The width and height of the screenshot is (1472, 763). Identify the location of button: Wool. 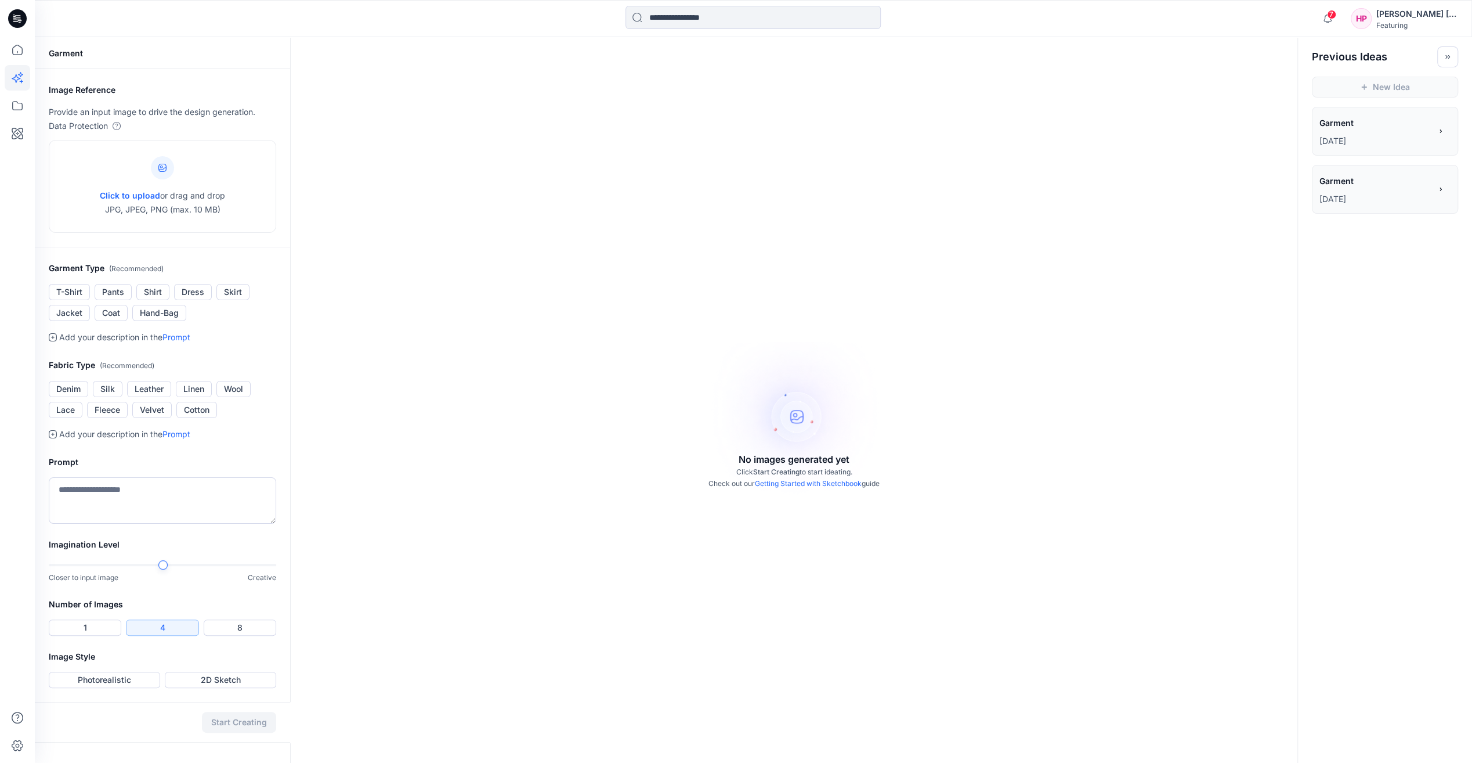
(233, 389).